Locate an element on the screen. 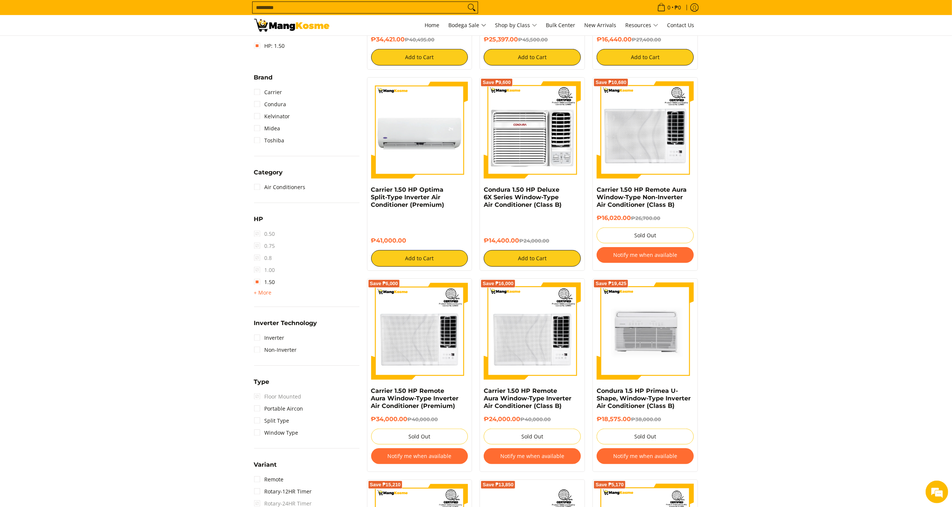 The height and width of the screenshot is (507, 952). span: Save ₱19,425 is located at coordinates (611, 284).